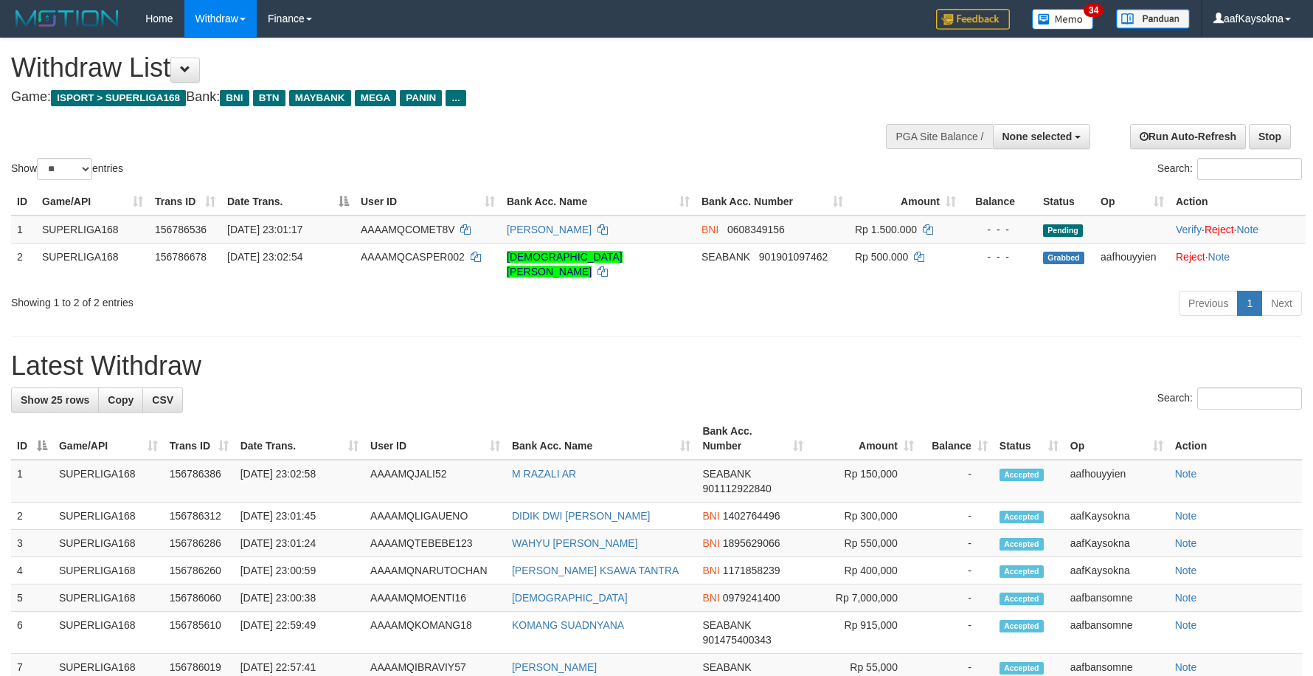 The image size is (1313, 676). Describe the element at coordinates (269, 98) in the screenshot. I see `span: BTN` at that location.